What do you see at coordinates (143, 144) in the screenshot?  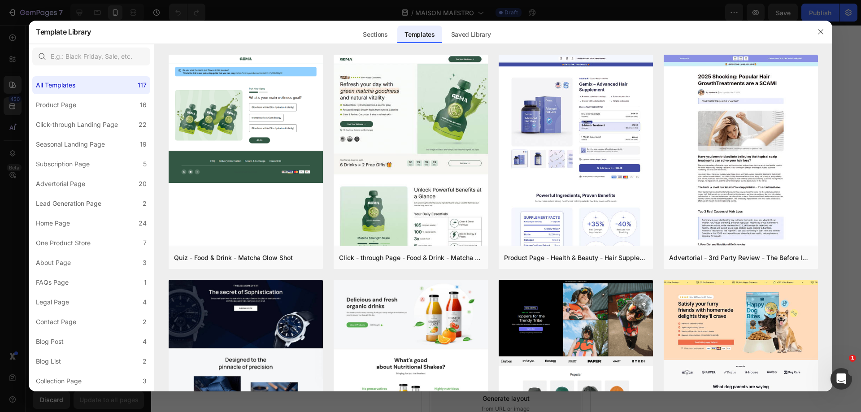 I see `div: 19` at bounding box center [143, 144].